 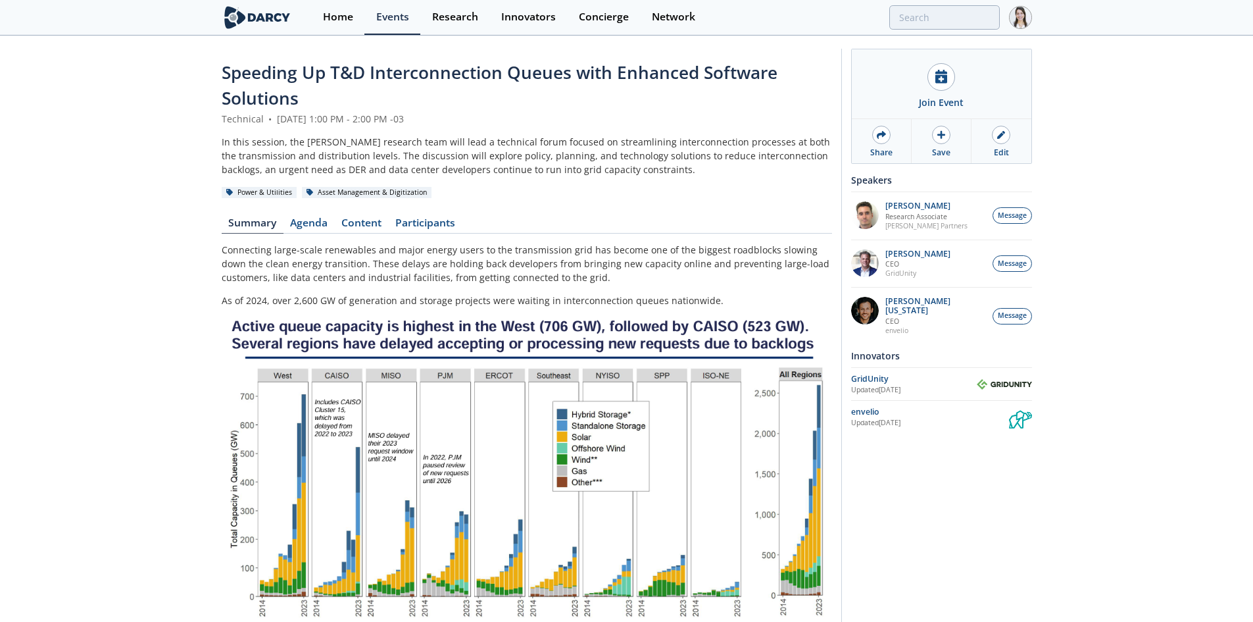 What do you see at coordinates (930, 412) in the screenshot?
I see `div: envelio` at bounding box center [930, 412].